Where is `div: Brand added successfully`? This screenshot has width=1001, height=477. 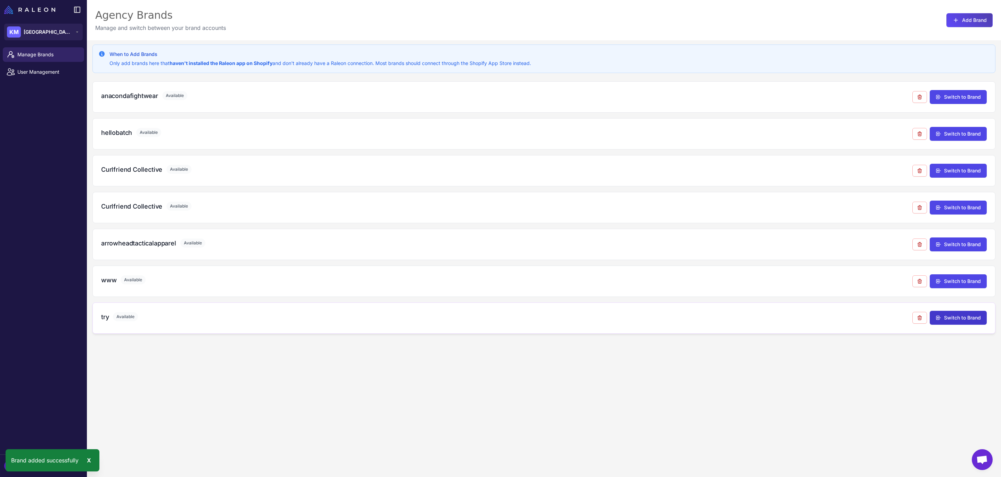
div: Brand added successfully is located at coordinates (53, 460).